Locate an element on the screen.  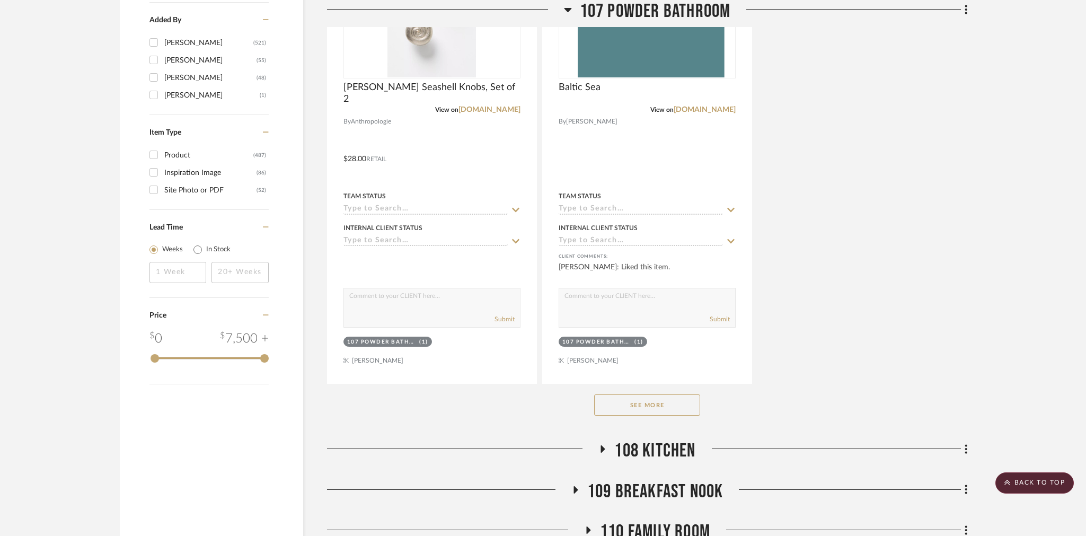
span: Item Type is located at coordinates (165, 133).